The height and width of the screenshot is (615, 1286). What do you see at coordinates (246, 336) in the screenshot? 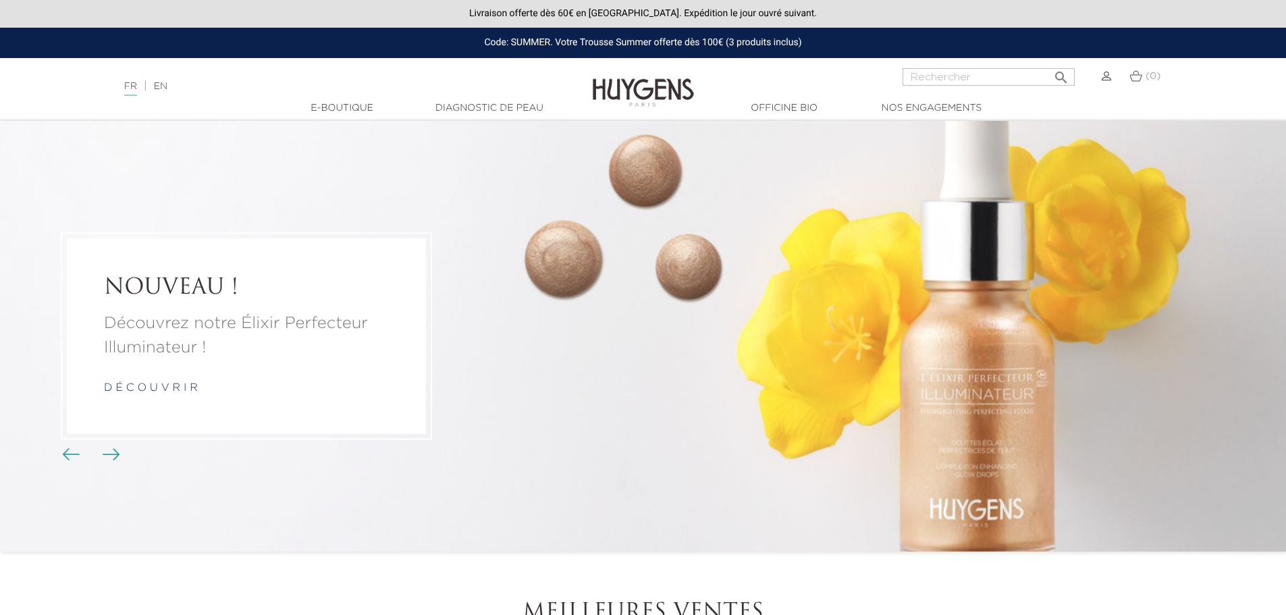
I see `a: Découvrez notre Élixir Perfecteur Illuminateur !` at bounding box center [246, 336].